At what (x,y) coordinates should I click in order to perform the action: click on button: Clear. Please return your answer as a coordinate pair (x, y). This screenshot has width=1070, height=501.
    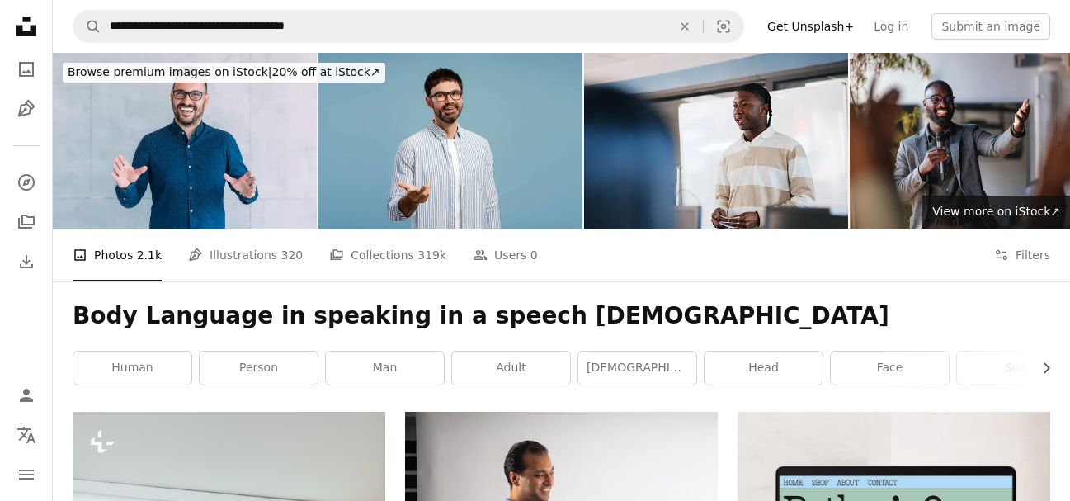
    Looking at the image, I should click on (685, 26).